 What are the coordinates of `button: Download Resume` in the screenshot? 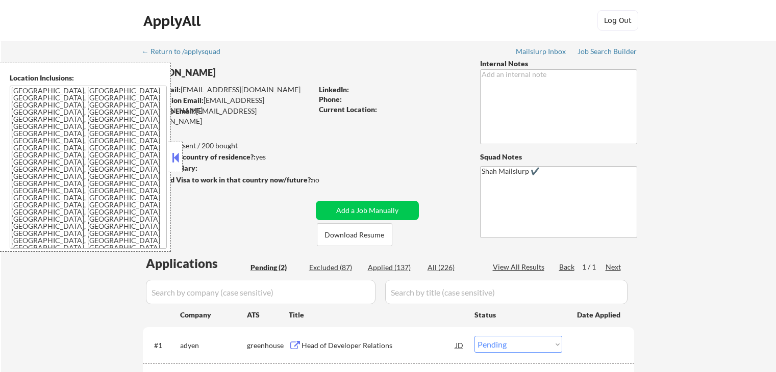 It's located at (355, 235).